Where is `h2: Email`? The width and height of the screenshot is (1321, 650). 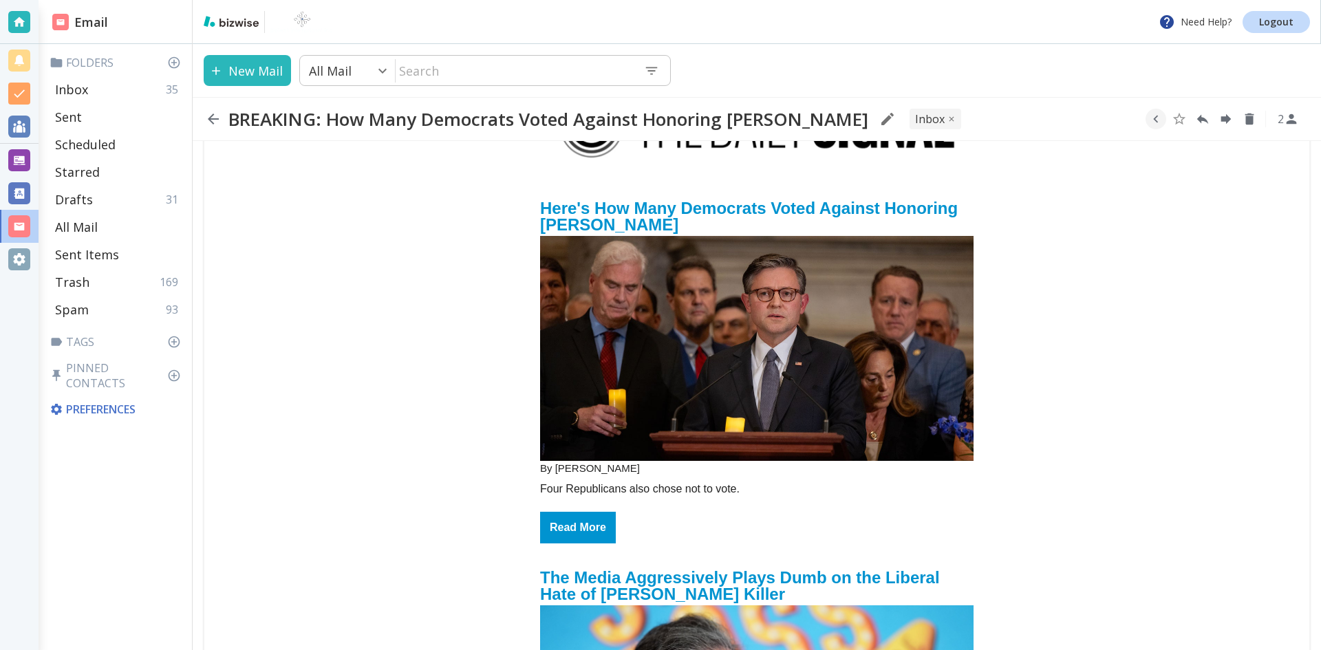 h2: Email is located at coordinates (80, 22).